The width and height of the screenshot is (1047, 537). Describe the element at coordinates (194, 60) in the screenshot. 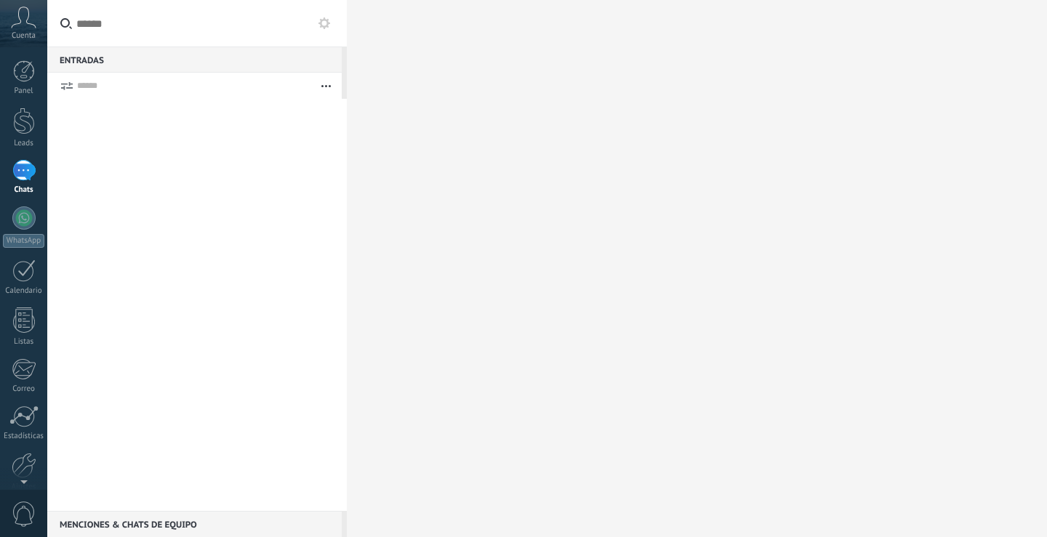

I see `div: Entradas` at that location.